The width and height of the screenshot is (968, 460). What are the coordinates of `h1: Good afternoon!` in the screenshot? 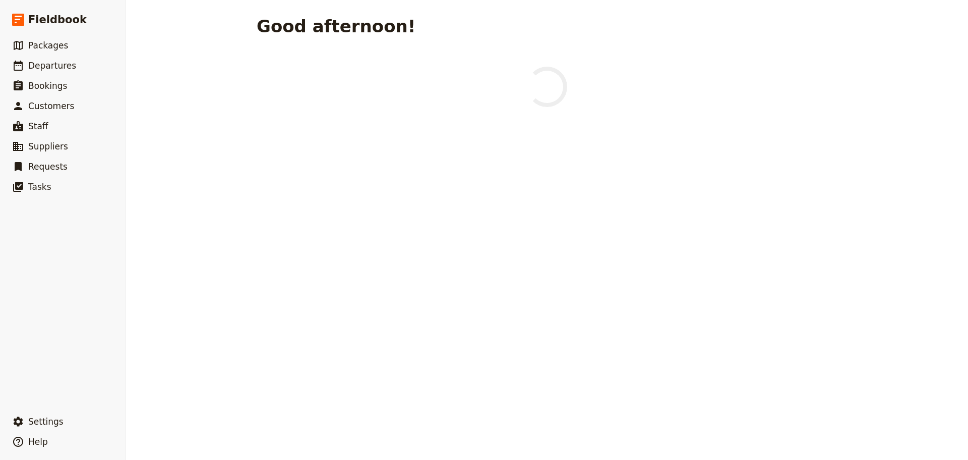 It's located at (336, 26).